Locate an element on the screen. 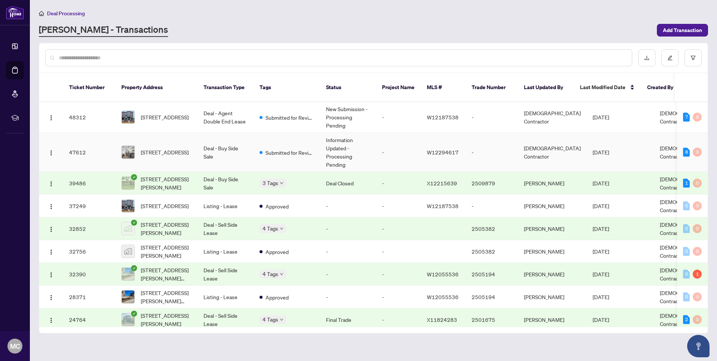  td: 39486 is located at coordinates (89, 183).